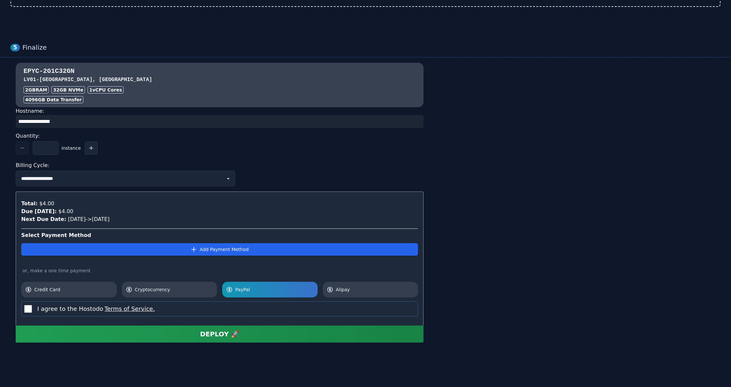 Image resolution: width=731 pixels, height=387 pixels. Describe the element at coordinates (129, 308) in the screenshot. I see `a: Terms of Service.` at that location.